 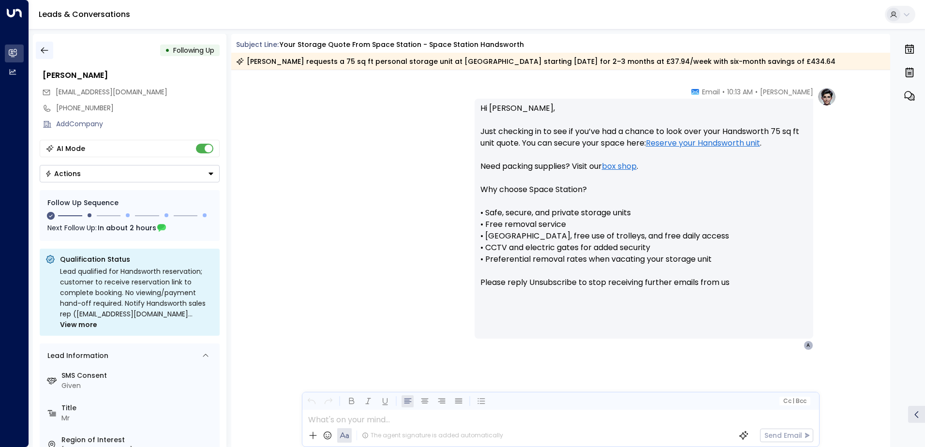 What do you see at coordinates (138, 375) in the screenshot?
I see `label: SMS Consent` at bounding box center [138, 375].